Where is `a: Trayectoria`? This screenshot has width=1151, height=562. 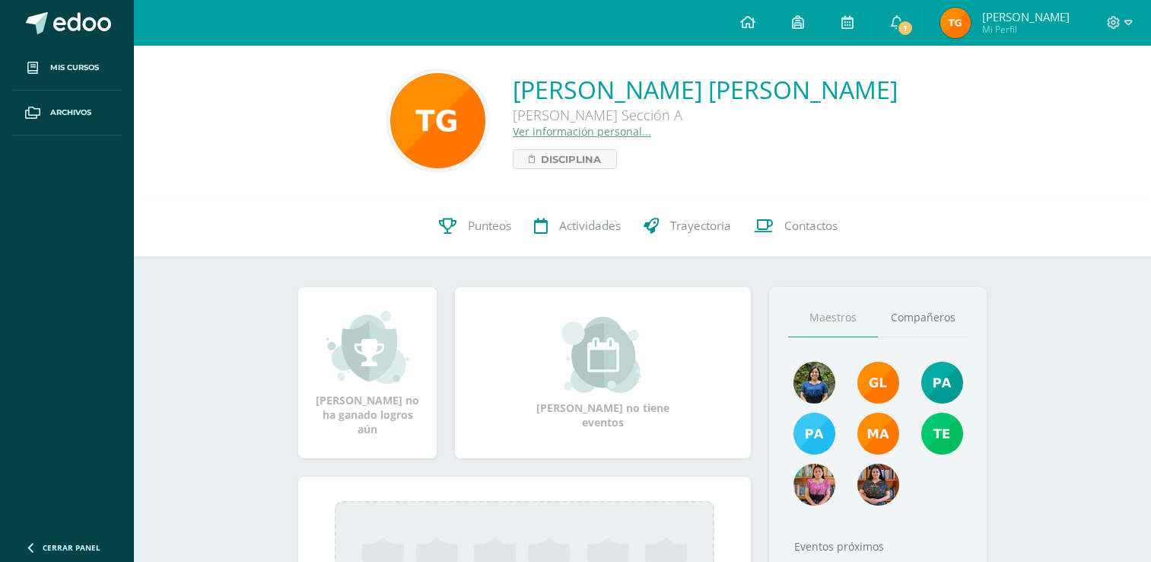 a: Trayectoria is located at coordinates (687, 226).